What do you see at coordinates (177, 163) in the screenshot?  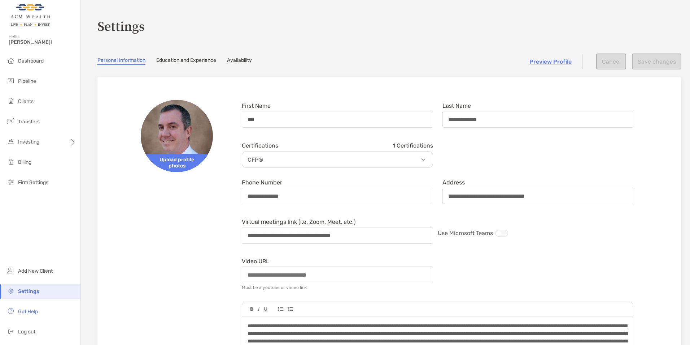 I see `span: Upload profile photos` at bounding box center [177, 163].